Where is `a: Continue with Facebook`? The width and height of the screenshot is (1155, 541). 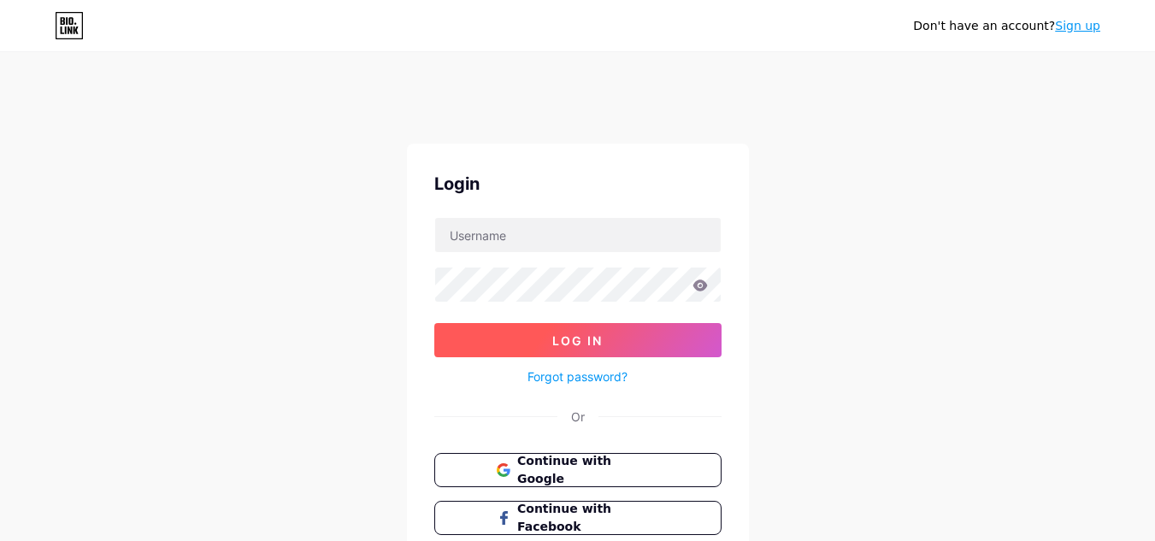 a: Continue with Facebook is located at coordinates (578, 518).